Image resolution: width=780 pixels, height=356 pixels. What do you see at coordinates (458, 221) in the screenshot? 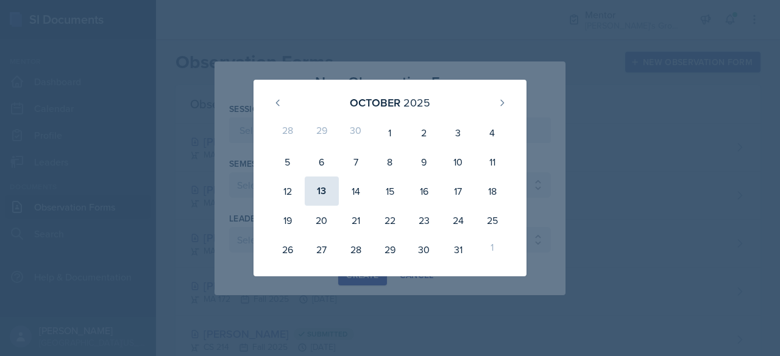
I see `div: 24` at bounding box center [458, 221].